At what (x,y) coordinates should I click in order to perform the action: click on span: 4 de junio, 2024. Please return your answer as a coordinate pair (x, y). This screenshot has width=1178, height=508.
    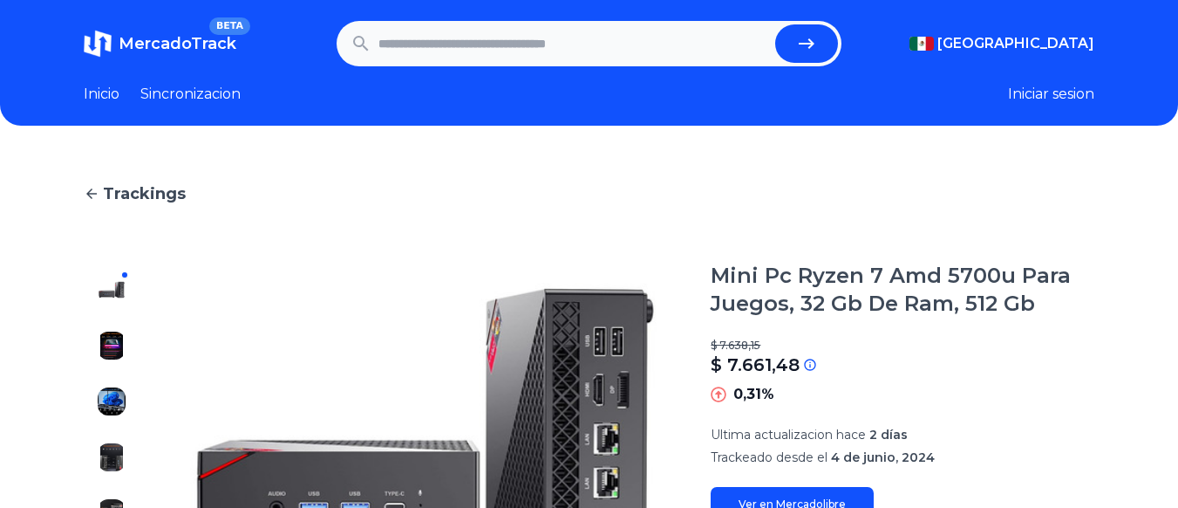
    Looking at the image, I should click on (883, 457).